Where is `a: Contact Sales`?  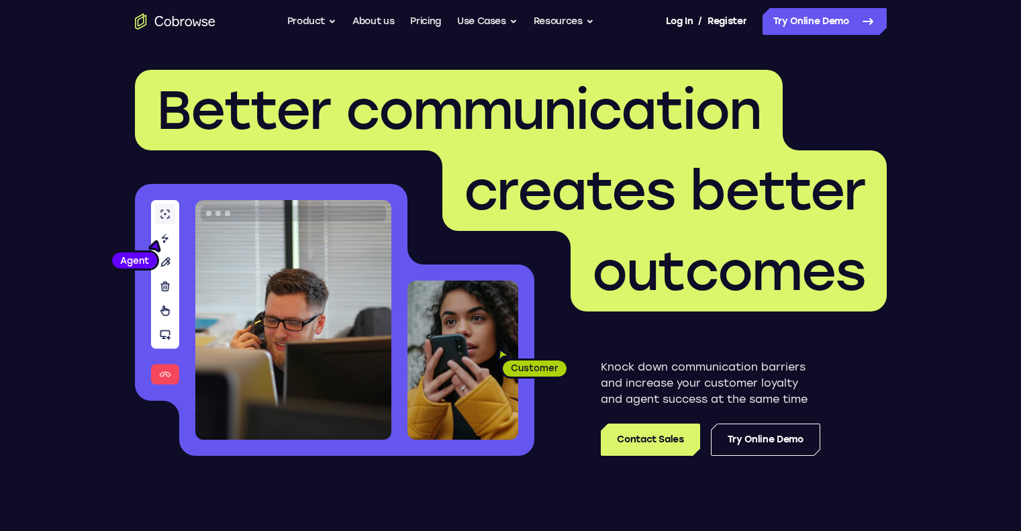 a: Contact Sales is located at coordinates (650, 440).